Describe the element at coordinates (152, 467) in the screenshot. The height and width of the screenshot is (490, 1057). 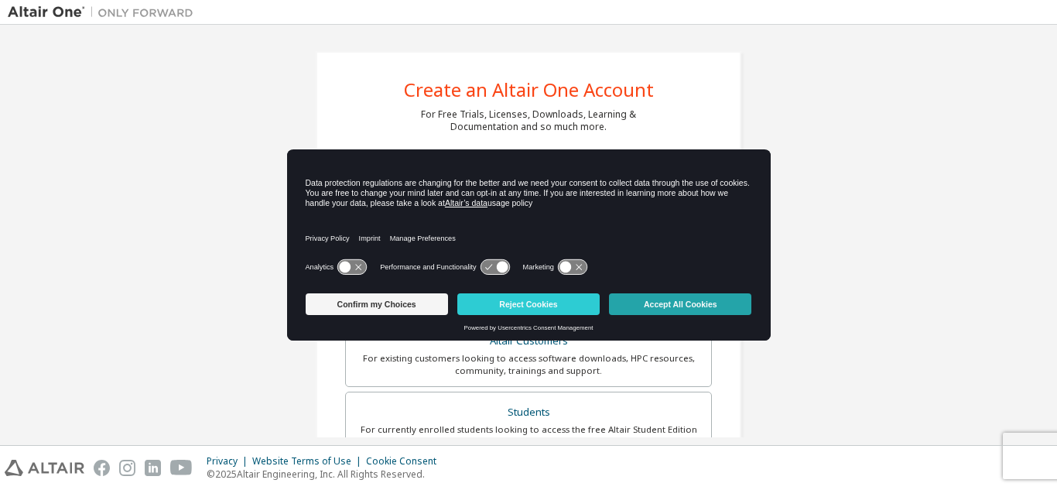
I see `img: linkedin.svg` at that location.